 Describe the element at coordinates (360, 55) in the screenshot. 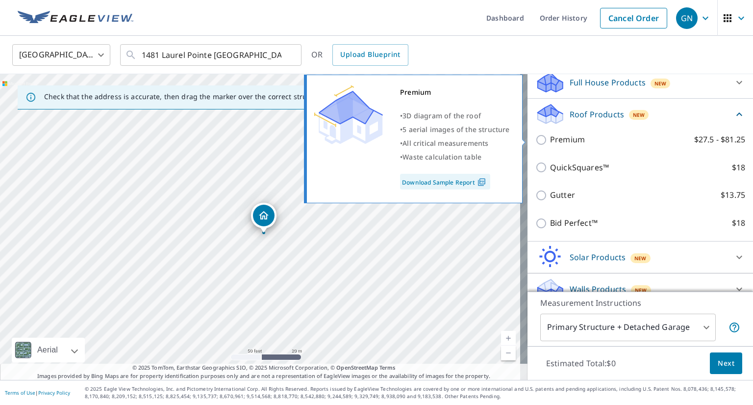

I see `div: OR` at that location.